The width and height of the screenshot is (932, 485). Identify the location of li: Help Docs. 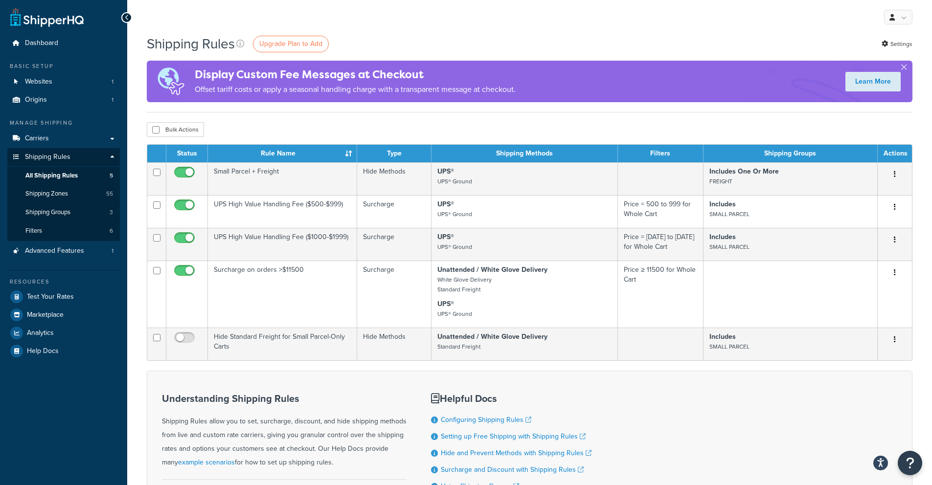
(64, 351).